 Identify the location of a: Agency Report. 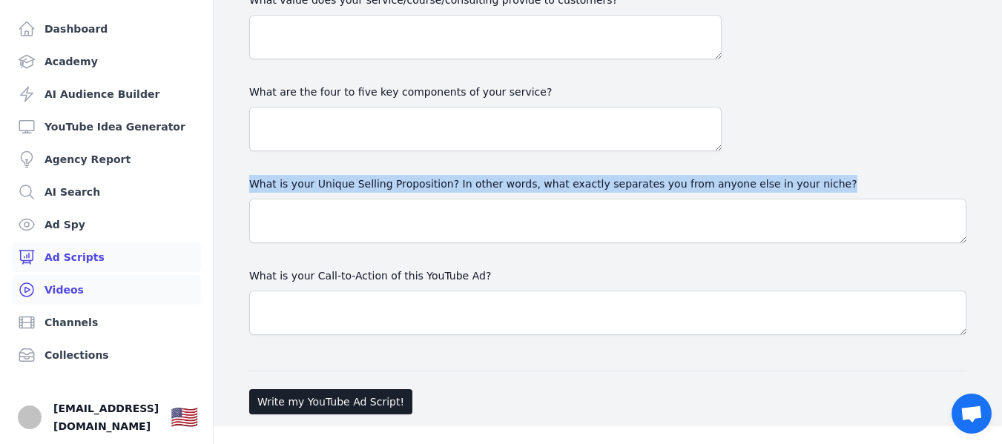
(106, 159).